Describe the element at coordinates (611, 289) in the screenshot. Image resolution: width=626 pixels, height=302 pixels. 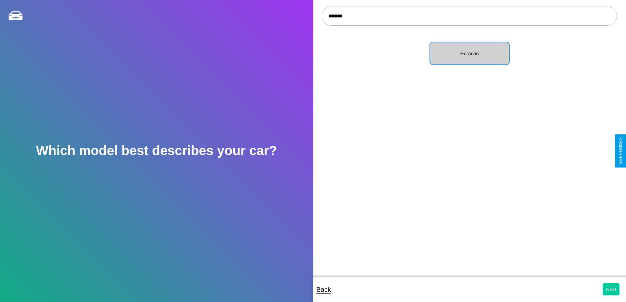
I see `button: Next` at that location.